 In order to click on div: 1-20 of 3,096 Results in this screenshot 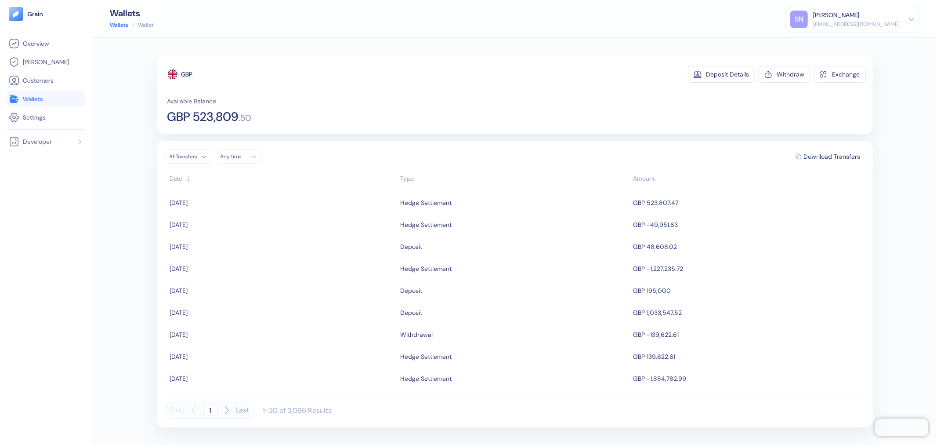, I will do `click(297, 410)`.